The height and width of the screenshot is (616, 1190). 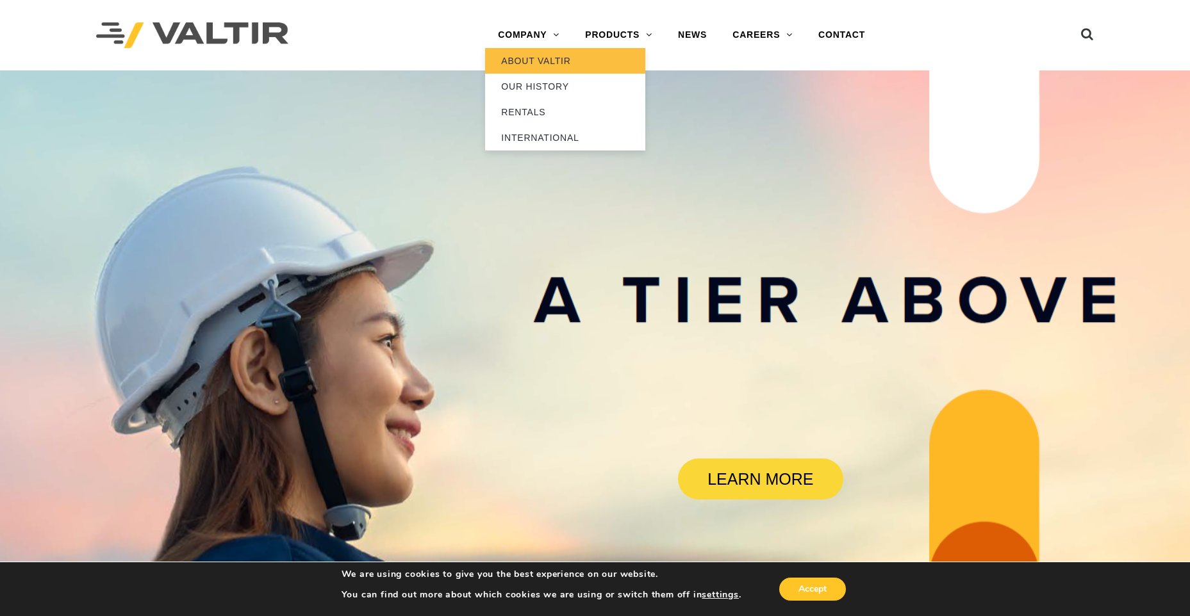 I want to click on button: Accept, so click(x=812, y=589).